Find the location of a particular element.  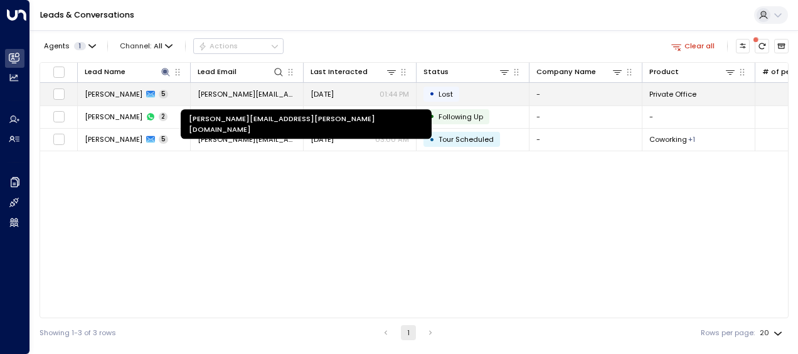

span: 1 is located at coordinates (80, 46).